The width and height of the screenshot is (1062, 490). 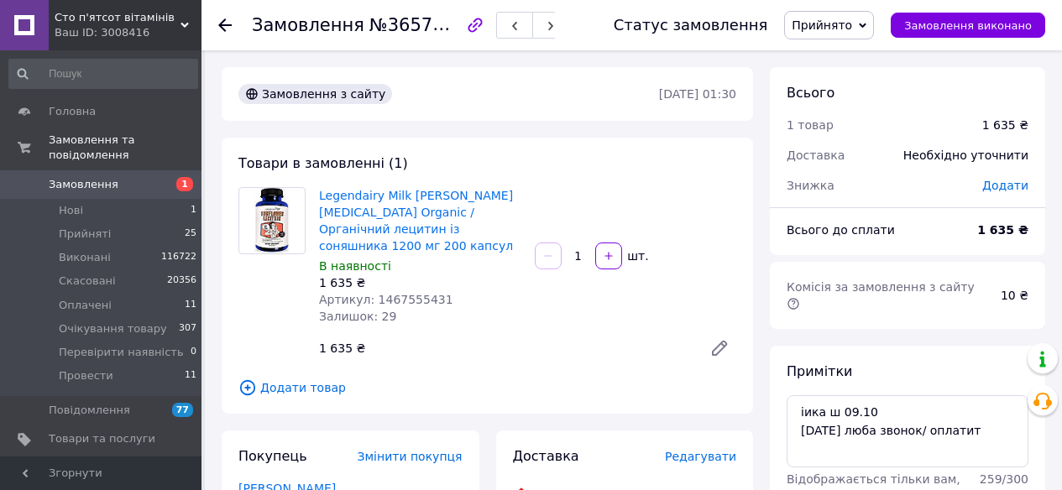 I want to click on span: Всього до сплати, so click(x=841, y=230).